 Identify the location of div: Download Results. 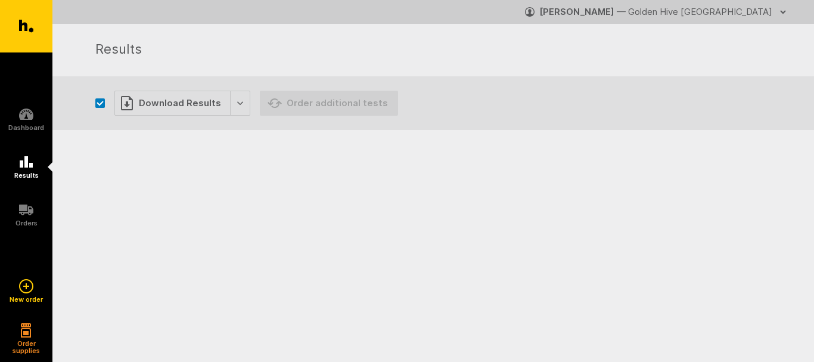
(182, 103).